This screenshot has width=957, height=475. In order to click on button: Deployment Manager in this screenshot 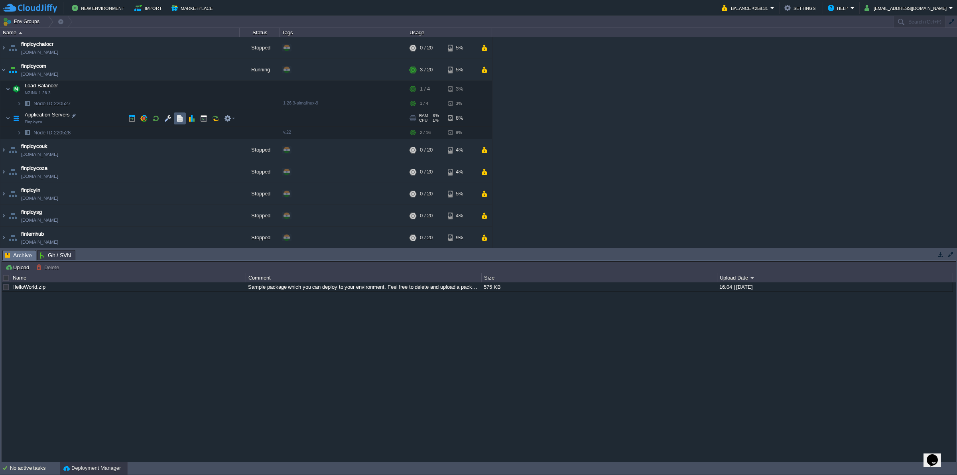, I will do `click(92, 468)`.